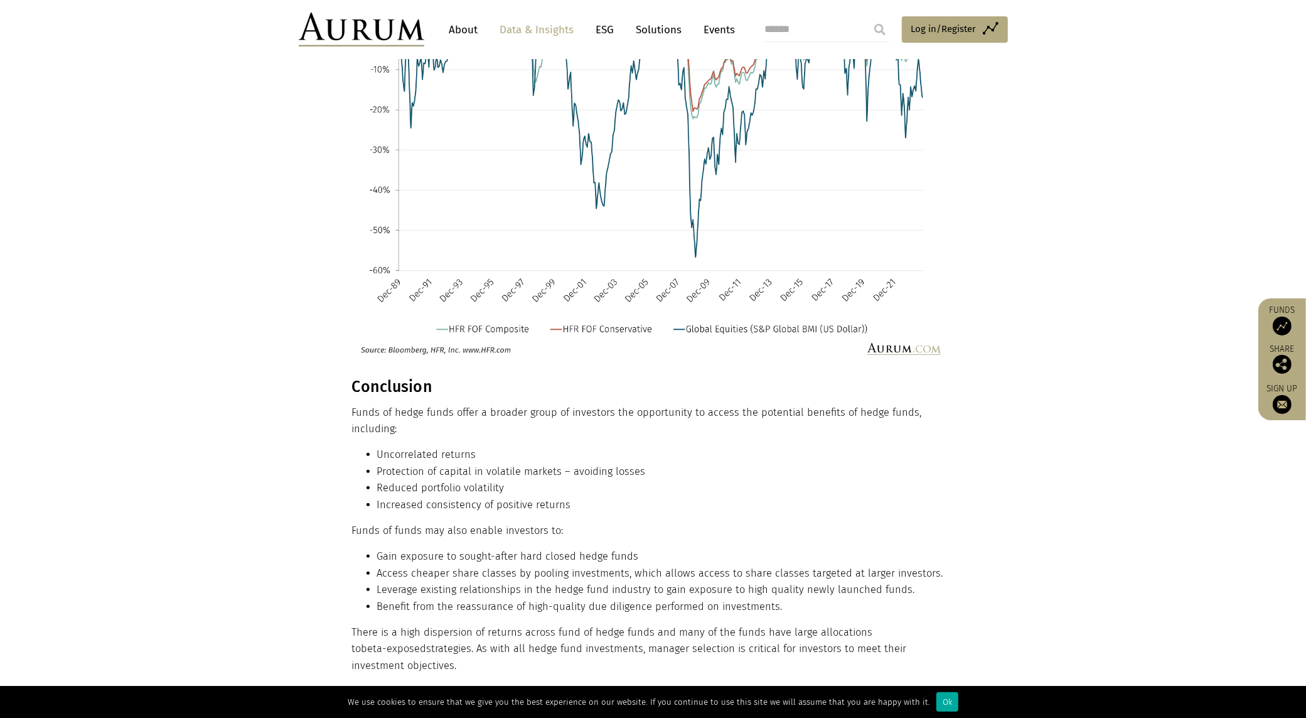 This screenshot has width=1306, height=718. What do you see at coordinates (537, 30) in the screenshot?
I see `a: Data & Insights` at bounding box center [537, 30].